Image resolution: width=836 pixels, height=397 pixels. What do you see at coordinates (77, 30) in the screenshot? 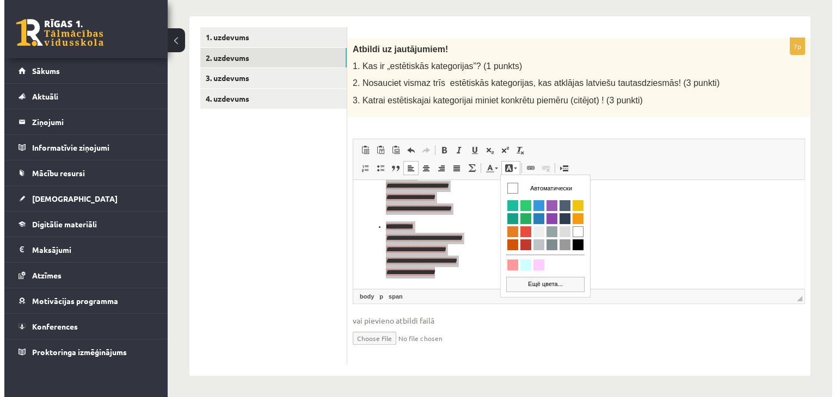
I see `a: Ярко-желтый` at bounding box center [77, 30].